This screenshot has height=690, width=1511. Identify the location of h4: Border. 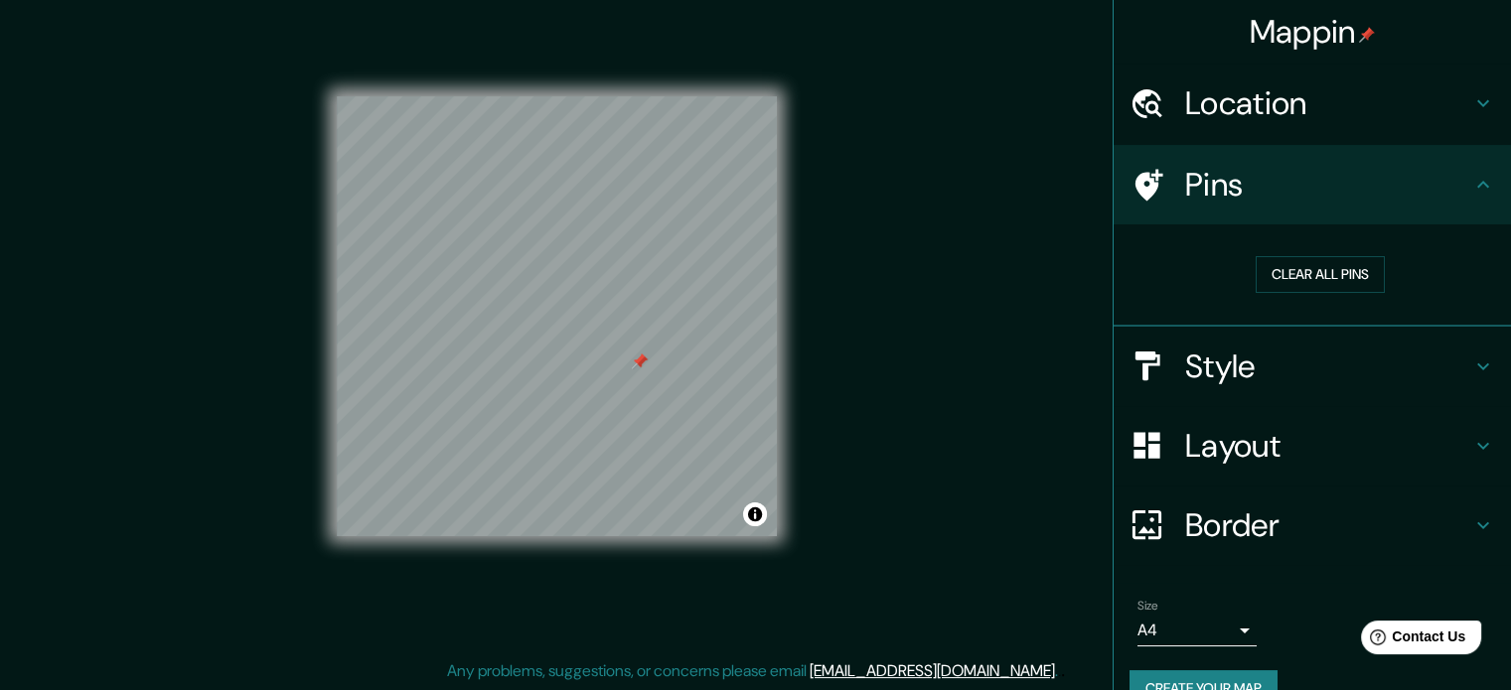
(1328, 525).